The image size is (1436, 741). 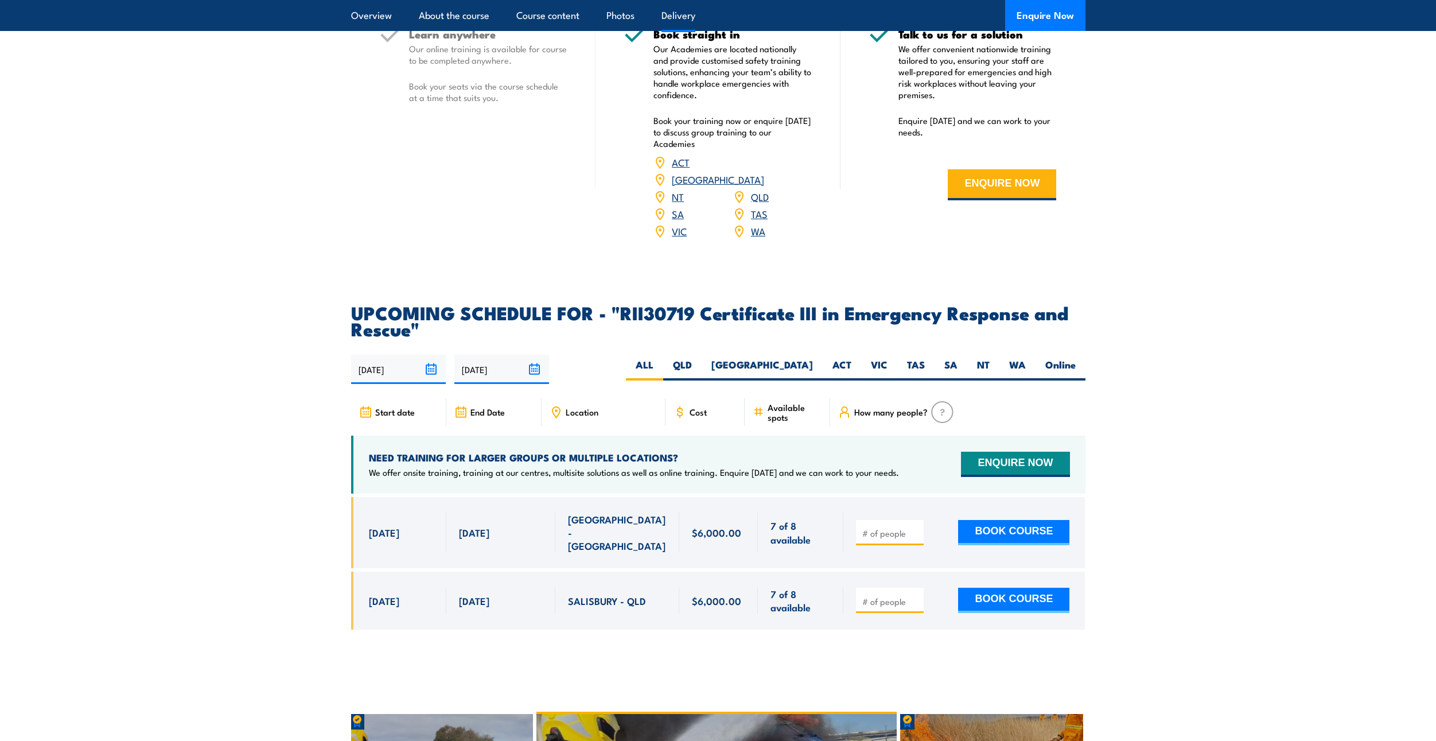 I want to click on a: SA, so click(x=677, y=213).